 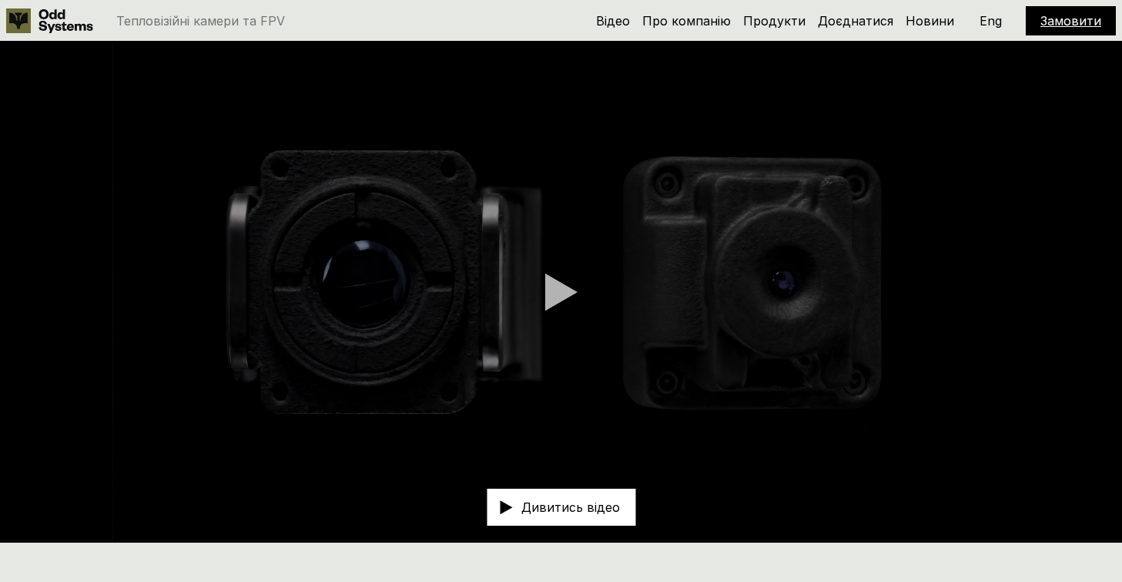 What do you see at coordinates (613, 21) in the screenshot?
I see `a: Відео` at bounding box center [613, 21].